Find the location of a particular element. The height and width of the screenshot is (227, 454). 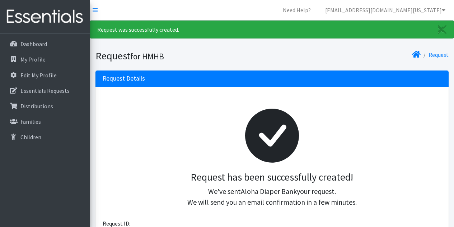

h3: Request Details is located at coordinates (124, 78).